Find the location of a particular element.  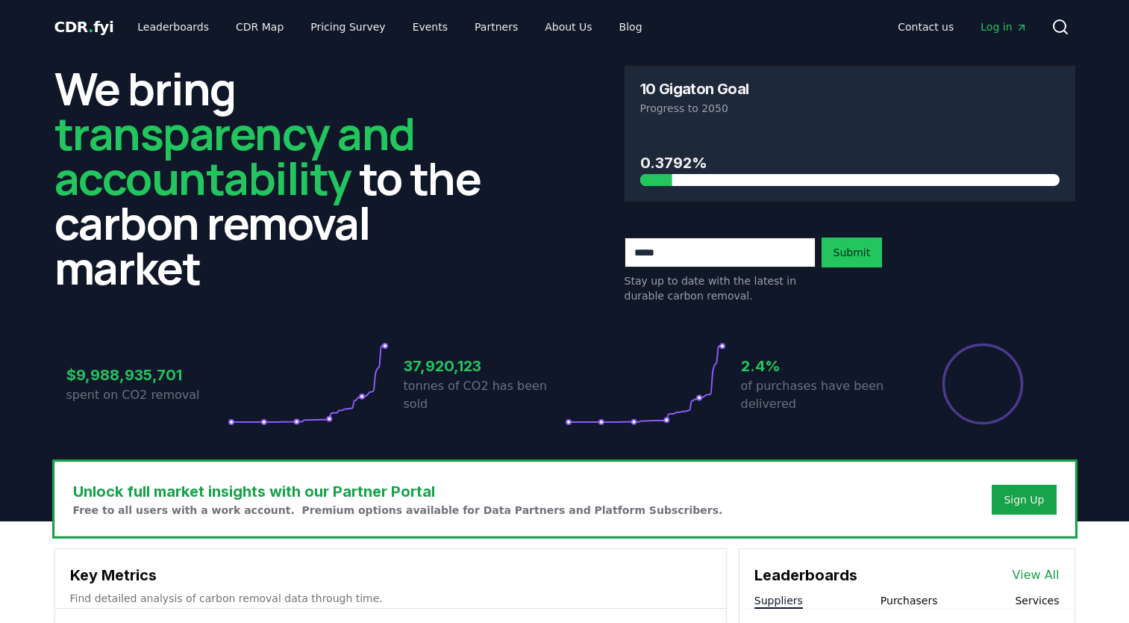

h3: Unlock full market insights with our Partner Portal is located at coordinates (398, 491).